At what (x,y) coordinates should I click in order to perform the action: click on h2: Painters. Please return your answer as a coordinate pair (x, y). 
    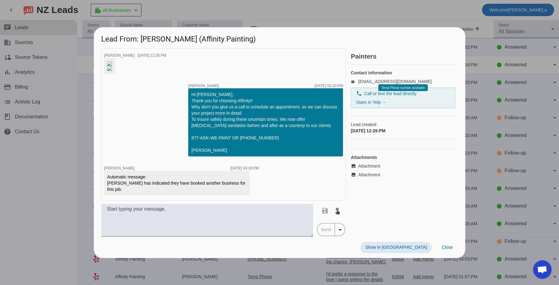
    Looking at the image, I should click on (404, 56).